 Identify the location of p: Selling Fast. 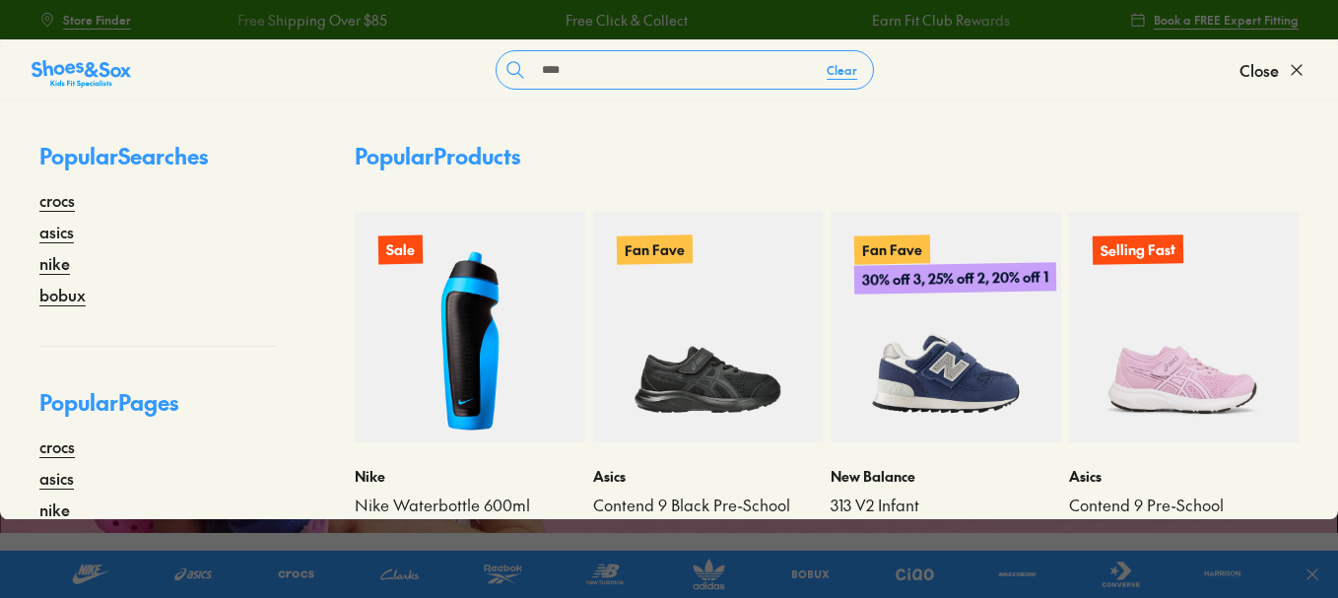
(1137, 249).